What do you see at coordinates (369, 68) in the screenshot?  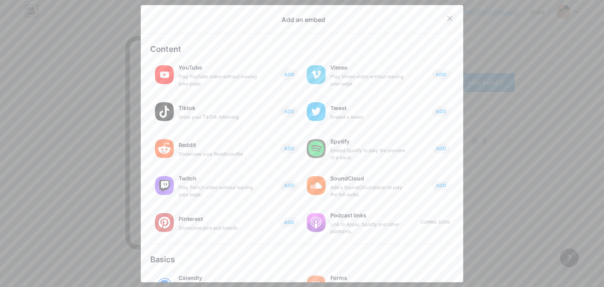 I see `div: Vimeo` at bounding box center [369, 68].